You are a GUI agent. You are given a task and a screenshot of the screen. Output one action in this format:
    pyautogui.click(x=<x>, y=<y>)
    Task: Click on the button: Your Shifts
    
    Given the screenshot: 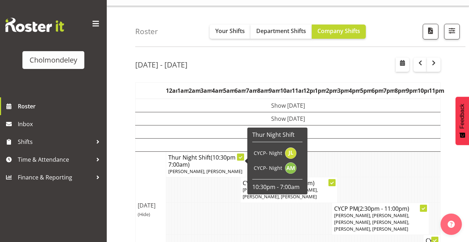 What is the action you would take?
    pyautogui.click(x=230, y=32)
    